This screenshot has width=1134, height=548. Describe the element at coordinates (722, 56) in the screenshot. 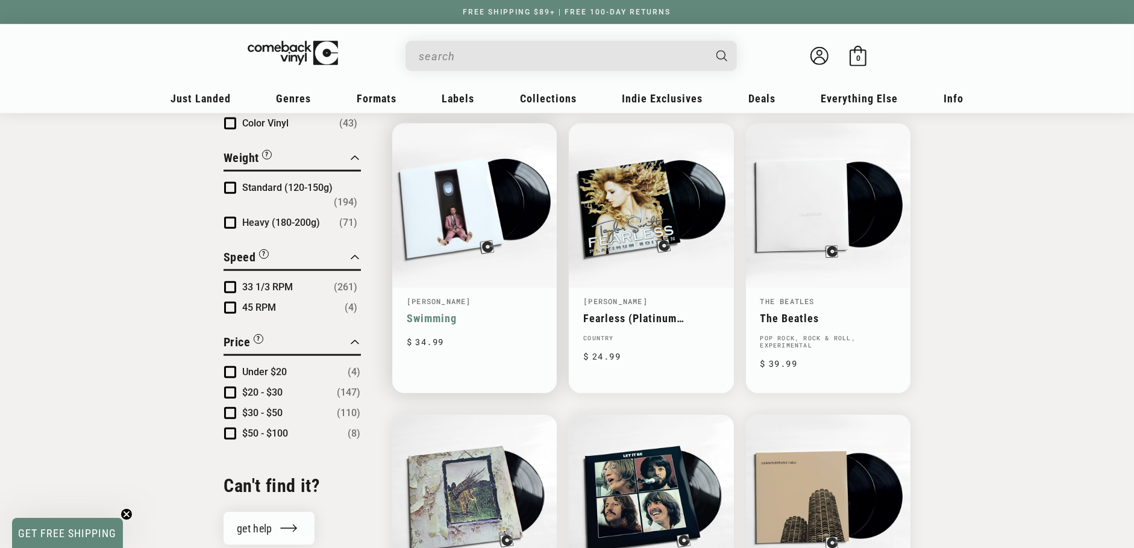

I see `button: Search` at that location.